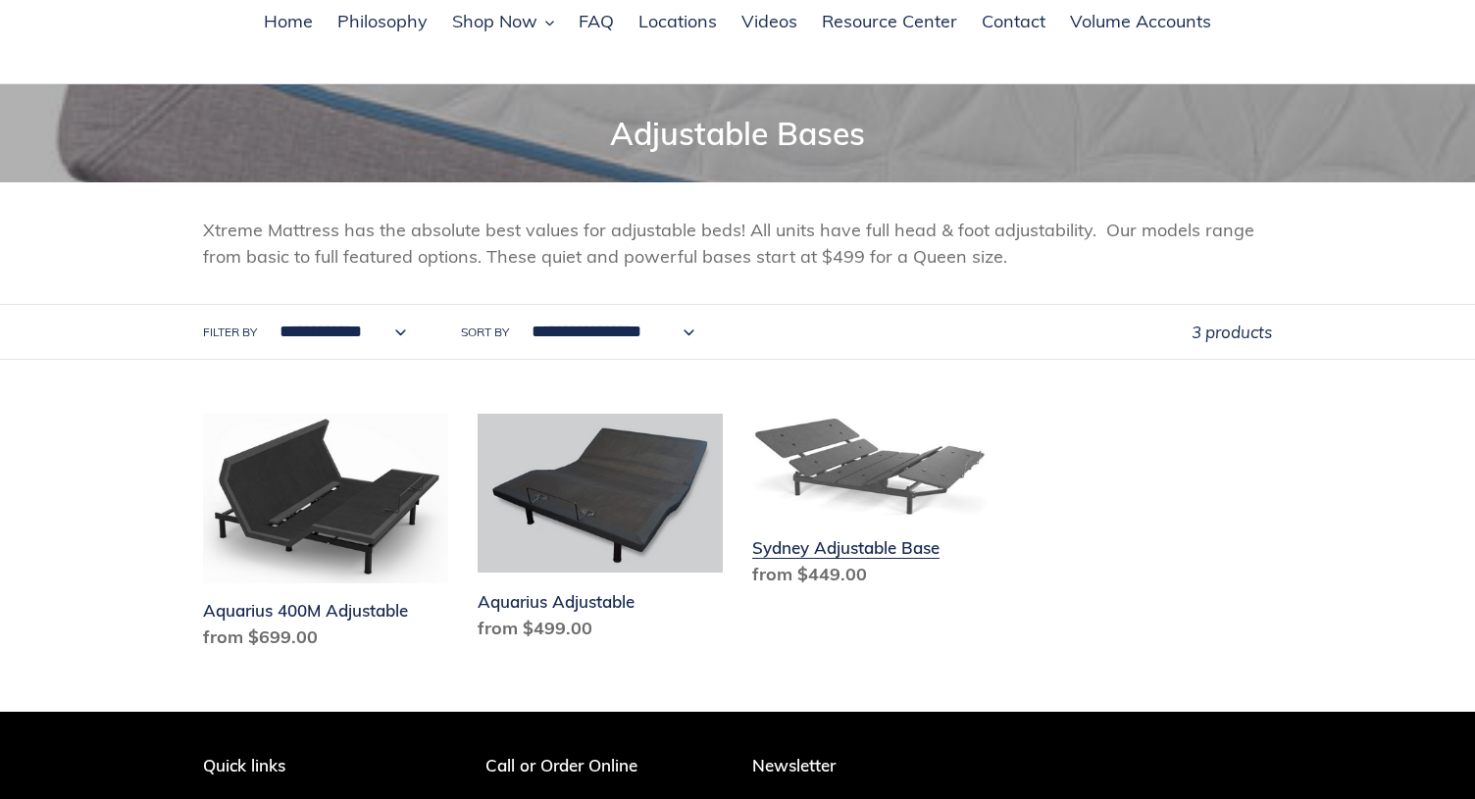 Image resolution: width=1475 pixels, height=799 pixels. What do you see at coordinates (678, 23) in the screenshot?
I see `a: Locations` at bounding box center [678, 23].